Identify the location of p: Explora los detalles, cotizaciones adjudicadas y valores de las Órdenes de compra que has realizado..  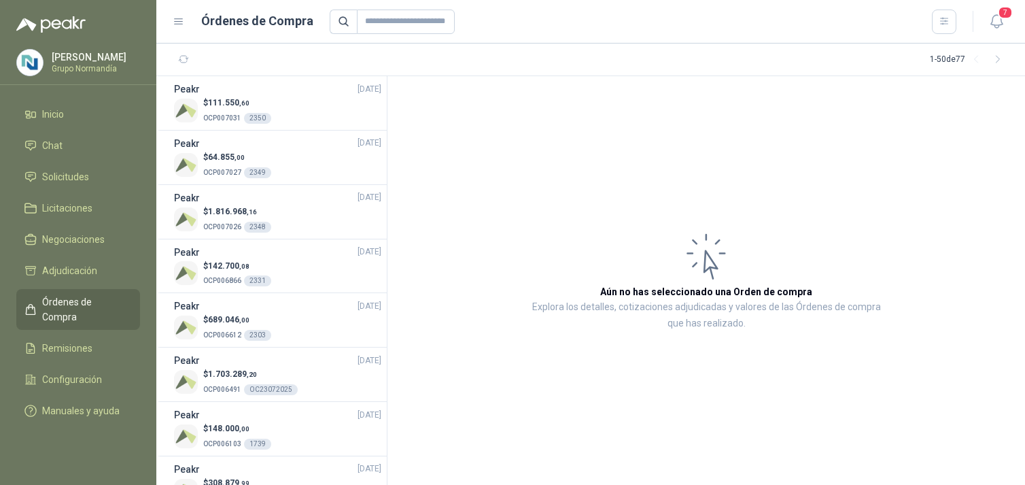
(706, 315).